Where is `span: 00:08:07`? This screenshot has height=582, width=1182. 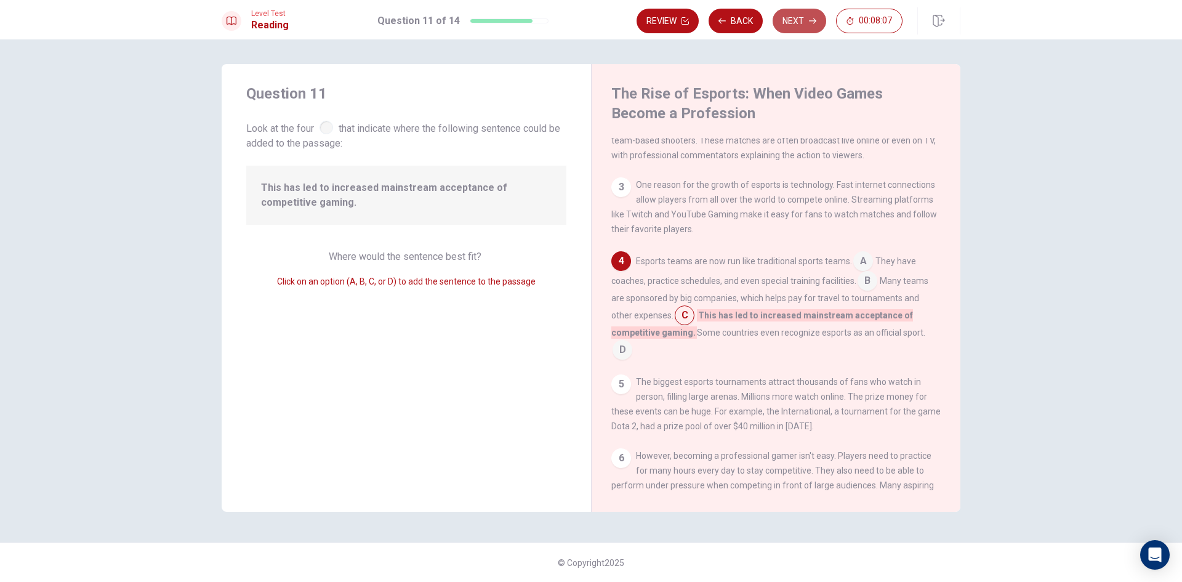
span: 00:08:07 is located at coordinates (875, 21).